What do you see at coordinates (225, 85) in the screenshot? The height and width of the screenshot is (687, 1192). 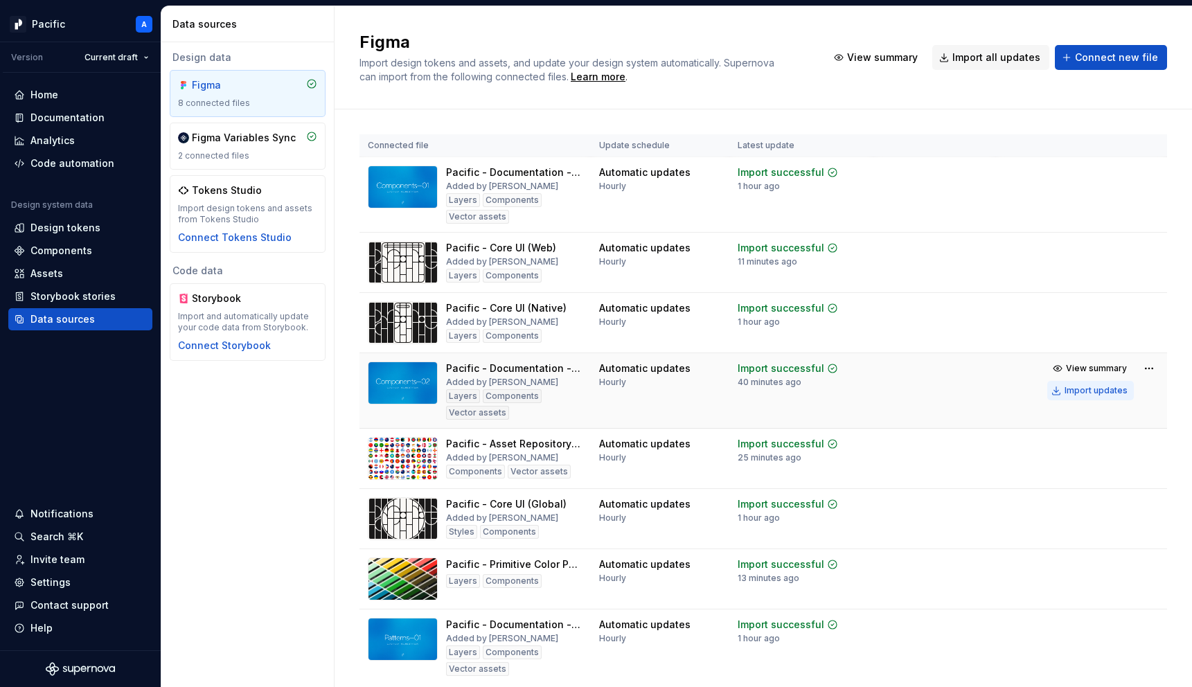 I see `div: Figma` at bounding box center [225, 85].